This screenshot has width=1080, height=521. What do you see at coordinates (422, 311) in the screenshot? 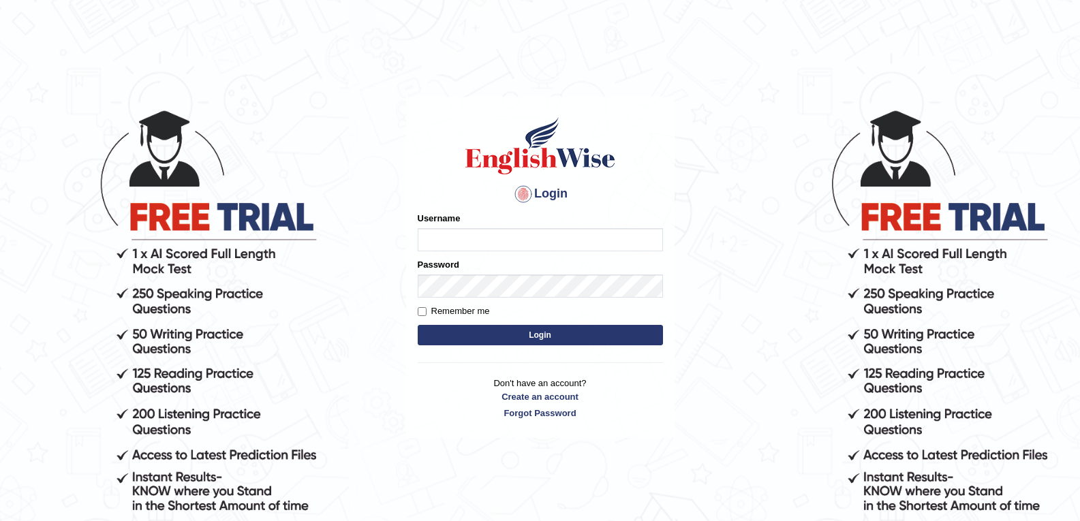
I see `input: Remember me` at bounding box center [422, 311].